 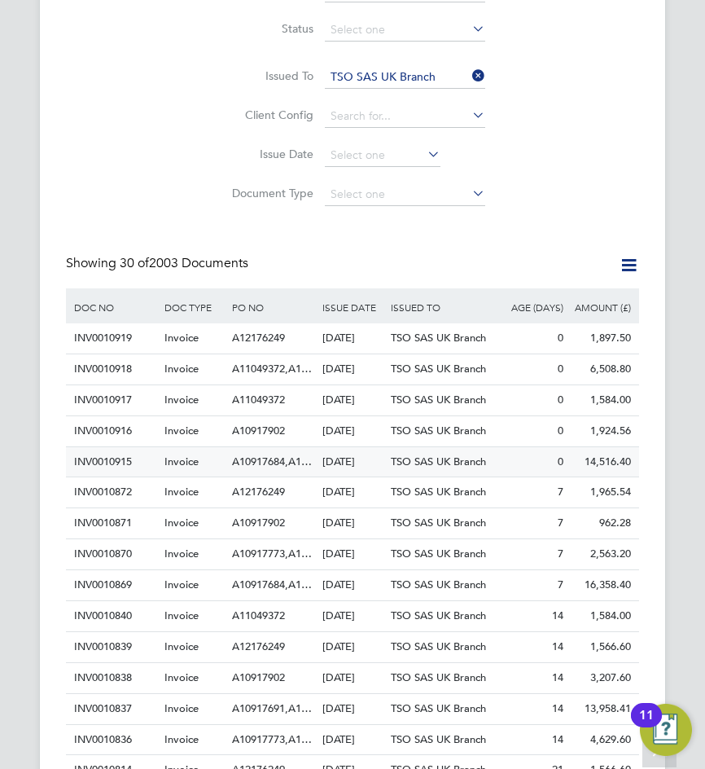 I want to click on div: INV0010872, so click(x=115, y=492).